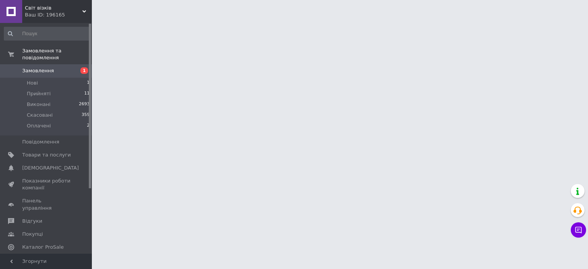 The height and width of the screenshot is (269, 588). Describe the element at coordinates (38, 71) in the screenshot. I see `span: Замовлення` at that location.